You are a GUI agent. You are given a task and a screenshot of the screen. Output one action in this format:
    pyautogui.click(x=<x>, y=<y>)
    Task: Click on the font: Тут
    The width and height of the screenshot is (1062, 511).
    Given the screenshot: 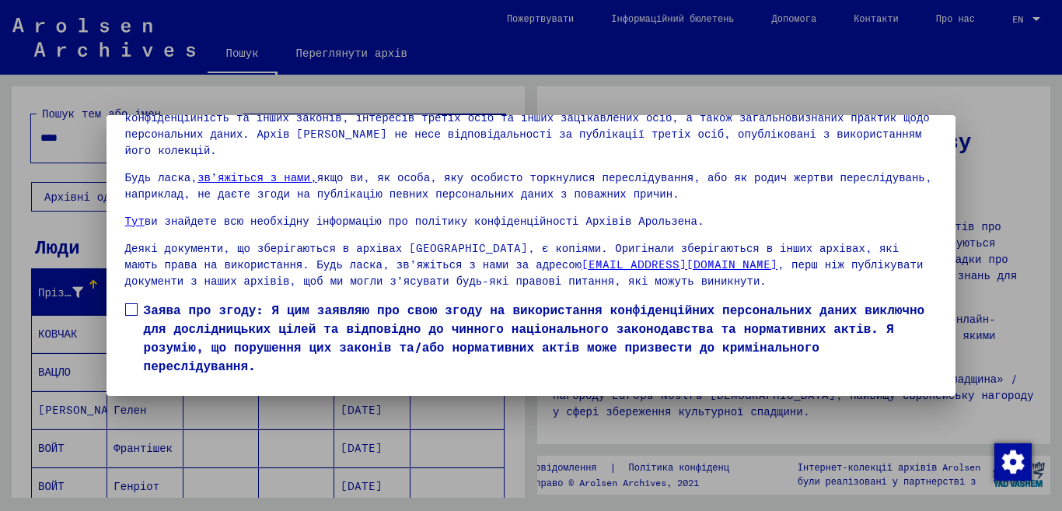 What is the action you would take?
    pyautogui.click(x=135, y=221)
    